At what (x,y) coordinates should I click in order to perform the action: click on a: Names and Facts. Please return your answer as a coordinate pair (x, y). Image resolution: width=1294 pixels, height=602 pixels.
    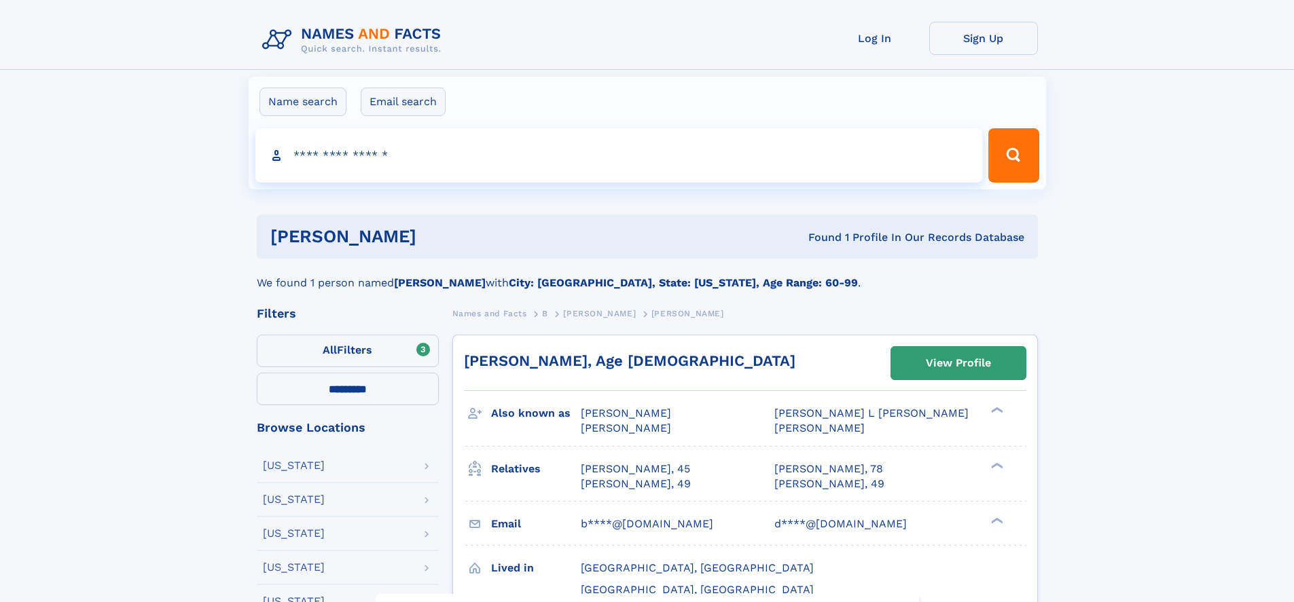
    Looking at the image, I should click on (490, 313).